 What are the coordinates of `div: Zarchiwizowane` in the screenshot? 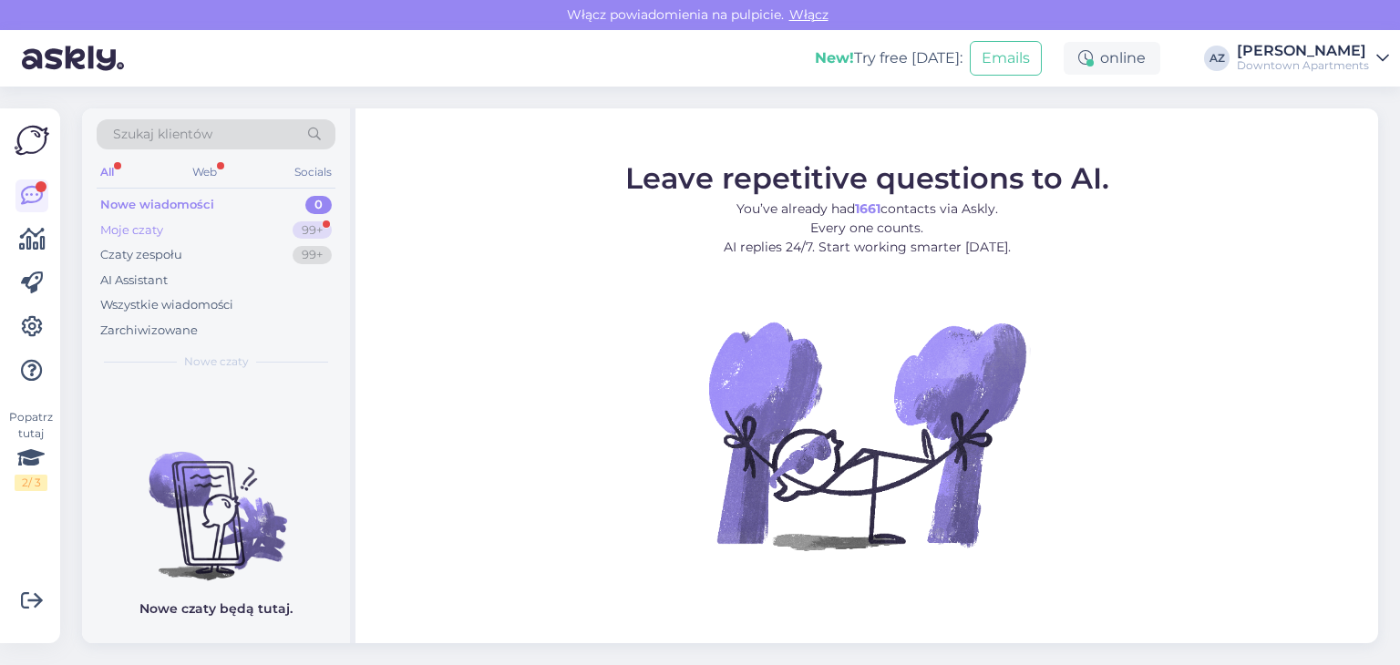 It's located at (149, 331).